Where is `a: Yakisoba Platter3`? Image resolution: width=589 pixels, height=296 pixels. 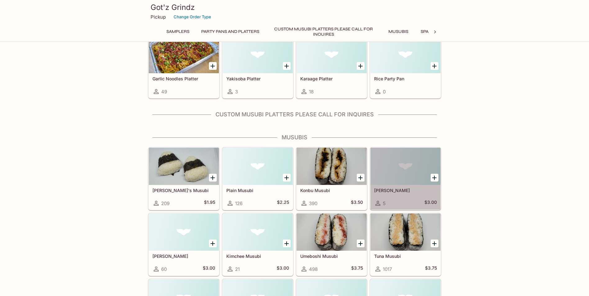 a: Yakisoba Platter3 is located at coordinates (258, 67).